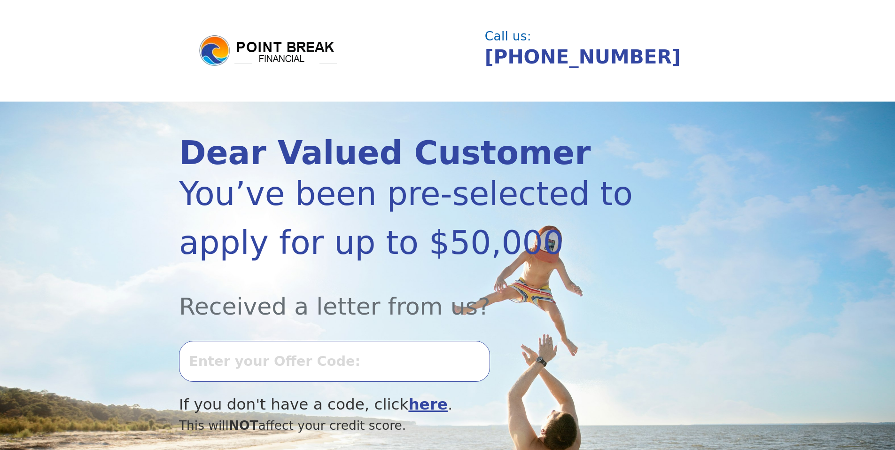 This screenshot has height=450, width=895. Describe the element at coordinates (428, 404) in the screenshot. I see `a: here` at that location.